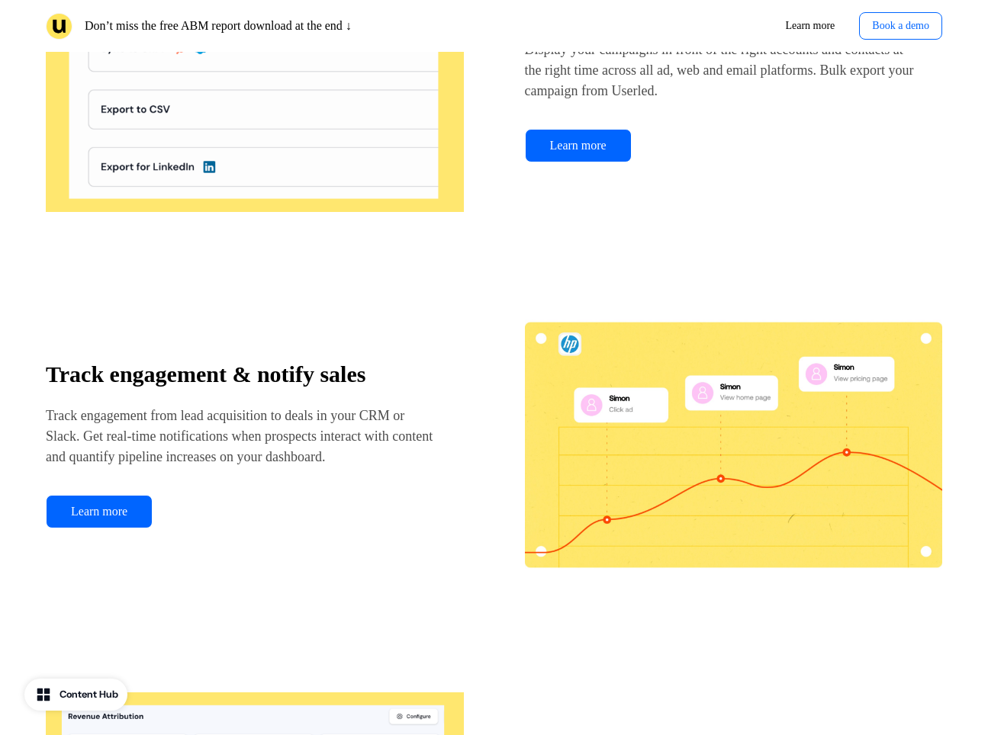  What do you see at coordinates (88, 695) in the screenshot?
I see `div: Content Hub` at bounding box center [88, 695].